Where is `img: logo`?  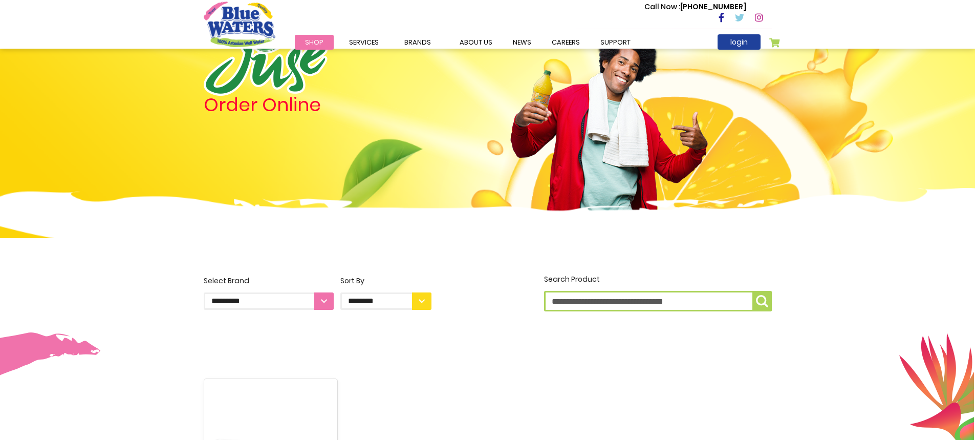 img: logo is located at coordinates (266, 61).